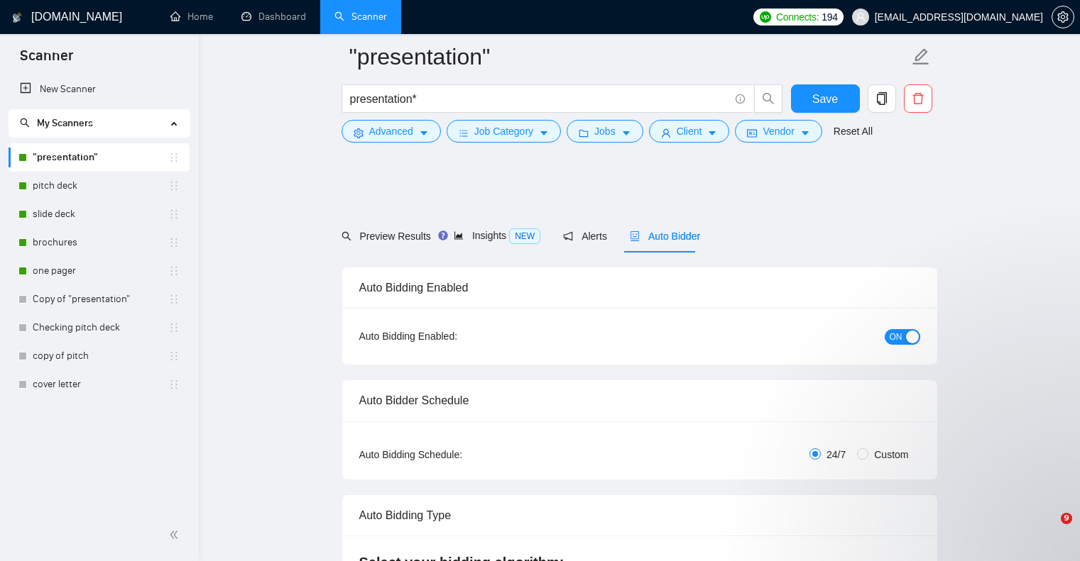  I want to click on a: dashboardDashboard, so click(273, 16).